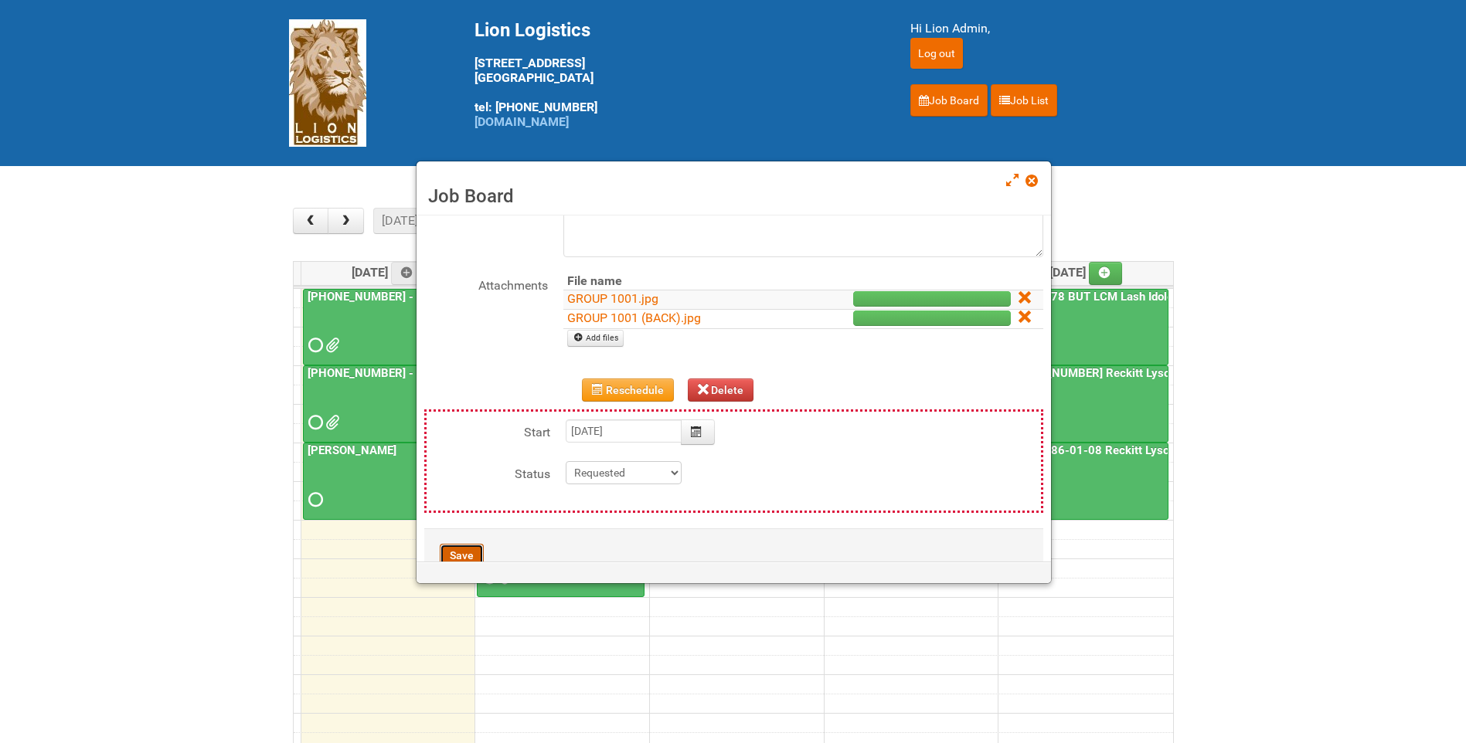  Describe the element at coordinates (331, 345) in the screenshot. I see `span: Lion25-055556-01_LABELS_03Oct25.xlsx MOR - 25-055556-01.xlsm G147.png G258.png G369.png M147.png ...` at that location.